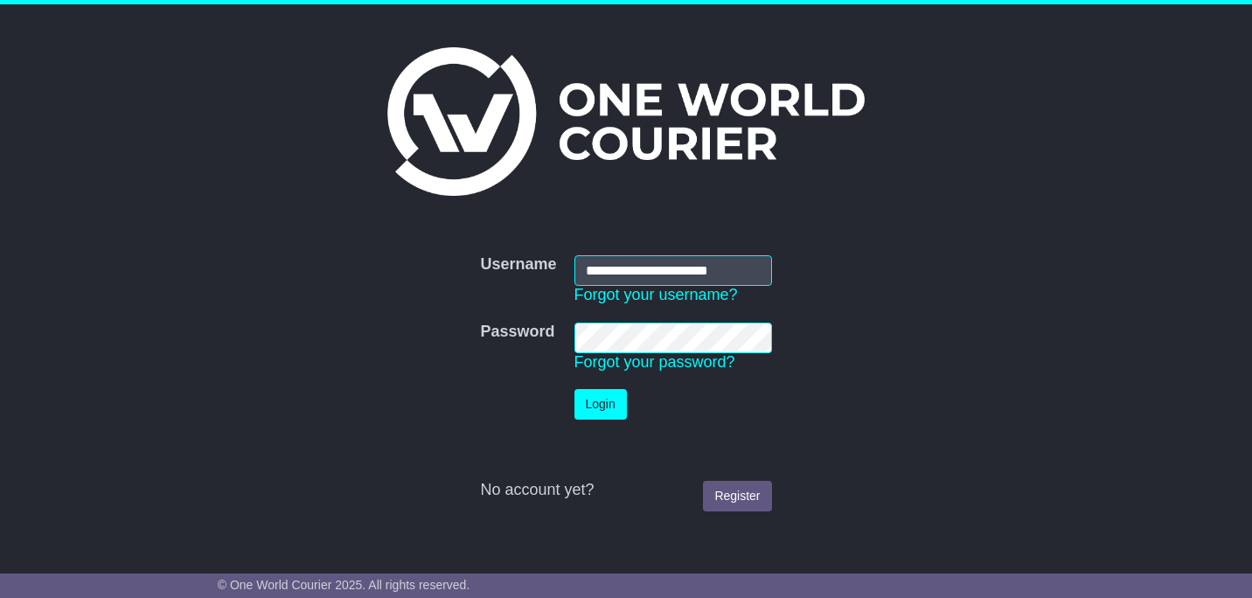 The image size is (1252, 598). What do you see at coordinates (626, 122) in the screenshot?
I see `img: One World` at bounding box center [626, 122].